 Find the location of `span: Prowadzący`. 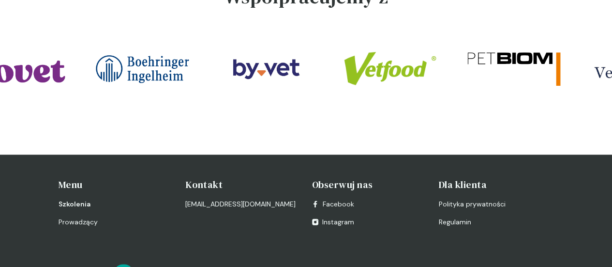

span: Prowadzący is located at coordinates (78, 222).